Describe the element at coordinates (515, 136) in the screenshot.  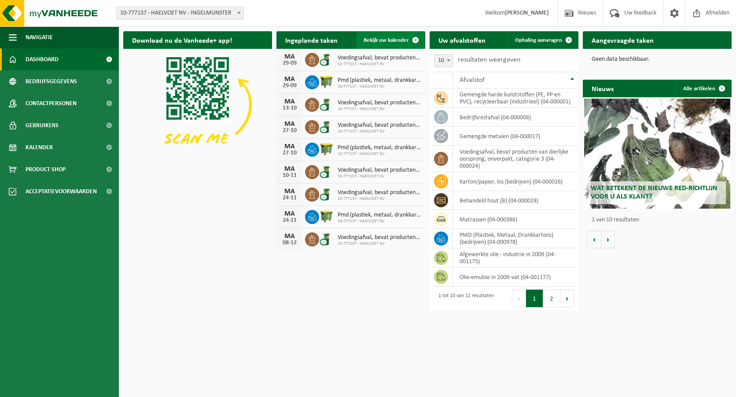
I see `td: gemengde metalen (04-000017)` at that location.